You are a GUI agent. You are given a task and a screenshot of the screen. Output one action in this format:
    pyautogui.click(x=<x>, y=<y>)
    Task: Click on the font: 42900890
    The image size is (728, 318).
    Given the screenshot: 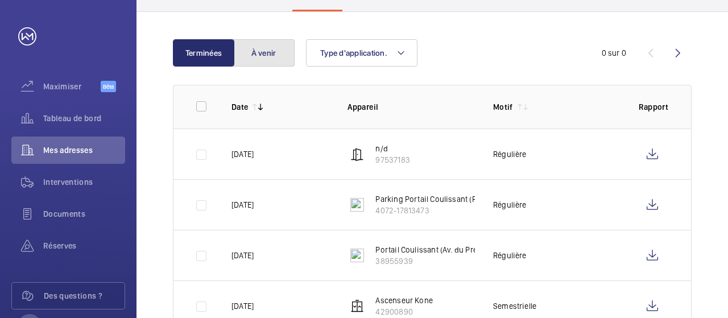 What is the action you would take?
    pyautogui.click(x=394, y=312)
    